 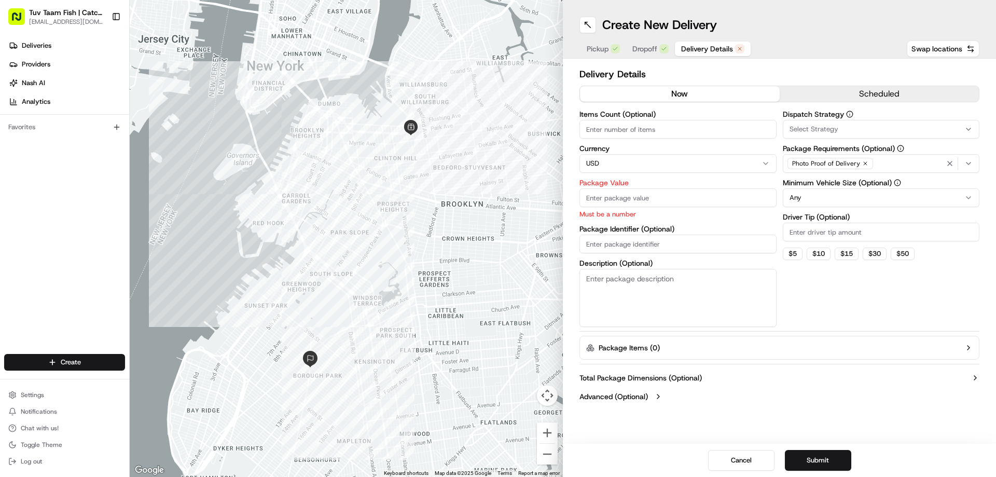 I want to click on button: $15, so click(x=847, y=254).